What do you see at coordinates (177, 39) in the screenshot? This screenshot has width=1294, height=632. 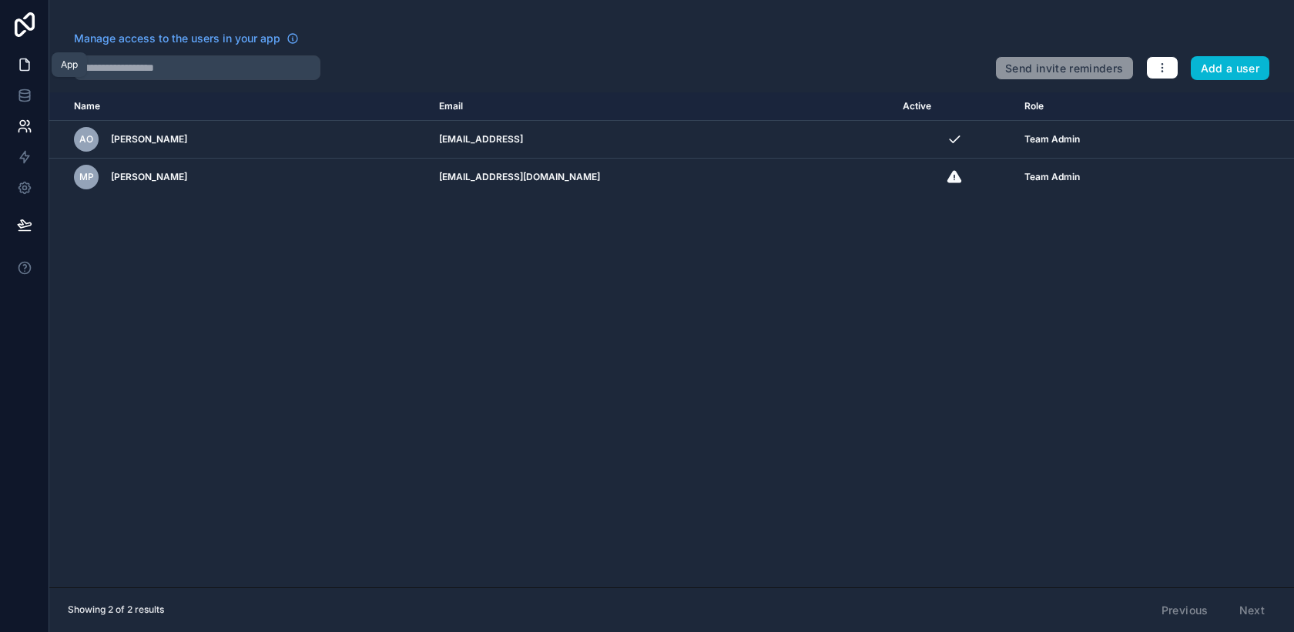 I see `span: Manage access to the users in your app` at bounding box center [177, 39].